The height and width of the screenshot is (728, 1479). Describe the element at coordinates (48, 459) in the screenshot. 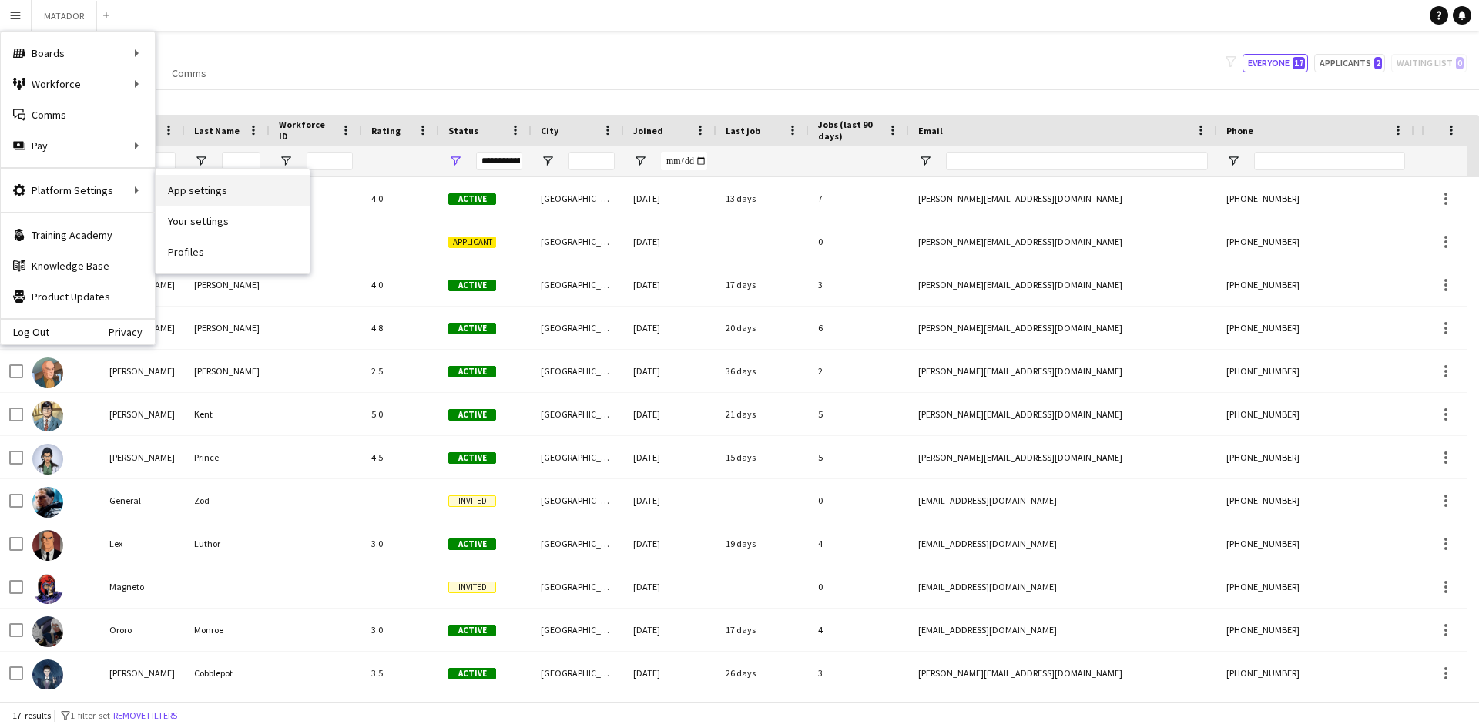

I see `img: Diana Prince` at that location.